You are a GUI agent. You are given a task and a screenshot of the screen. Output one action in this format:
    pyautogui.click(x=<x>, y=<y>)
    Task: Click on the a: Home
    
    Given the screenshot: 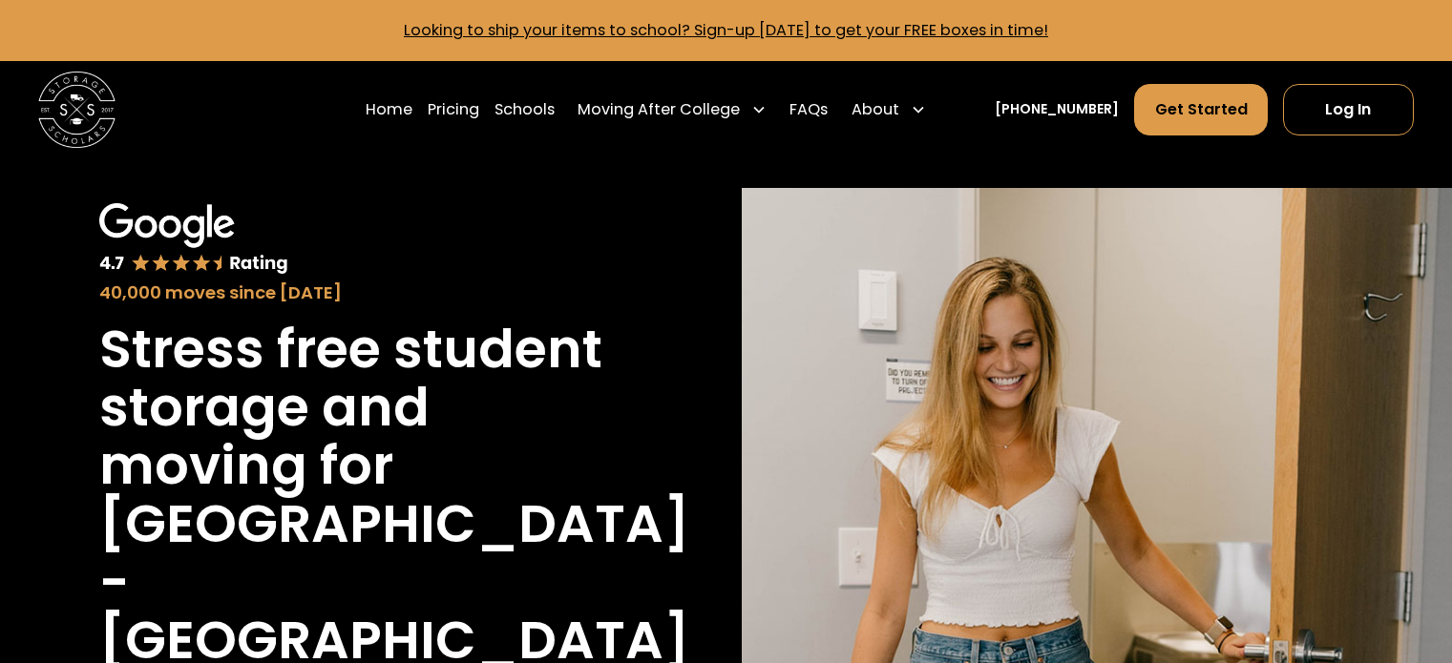 What is the action you would take?
    pyautogui.click(x=388, y=110)
    